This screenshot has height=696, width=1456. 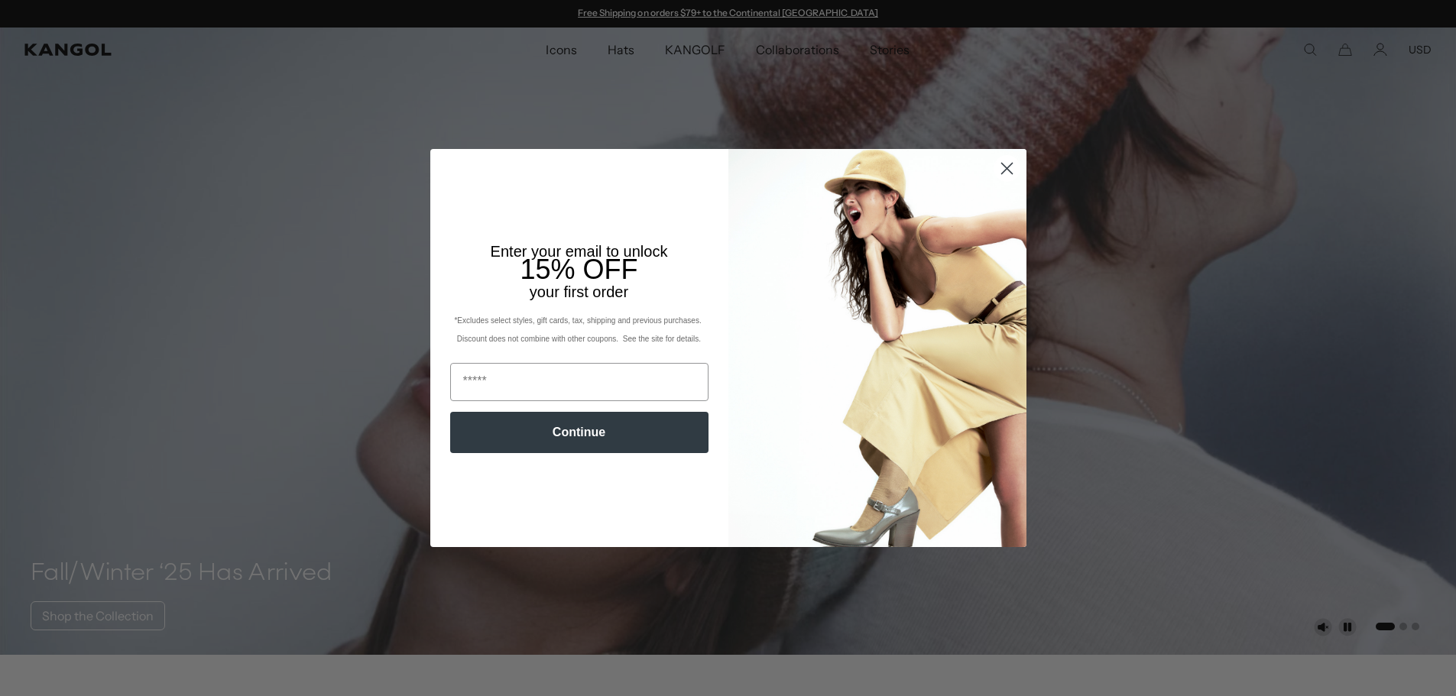 I want to click on span: Enter your email to unlock, so click(x=579, y=252).